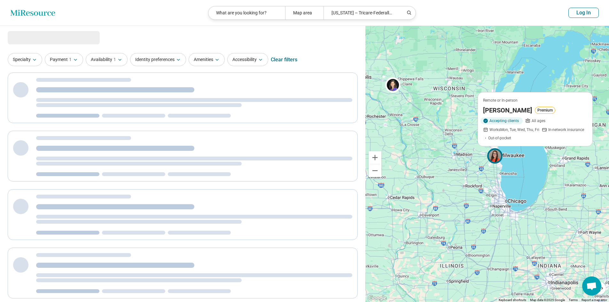 This screenshot has width=609, height=302. I want to click on span: Loading..., so click(35, 37).